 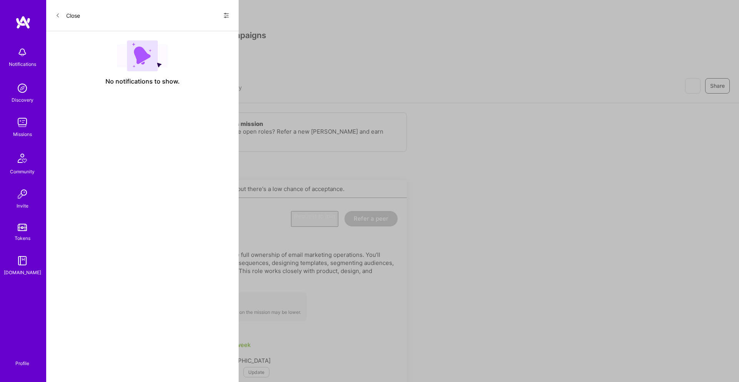 What do you see at coordinates (142, 56) in the screenshot?
I see `img: empty` at bounding box center [142, 56].